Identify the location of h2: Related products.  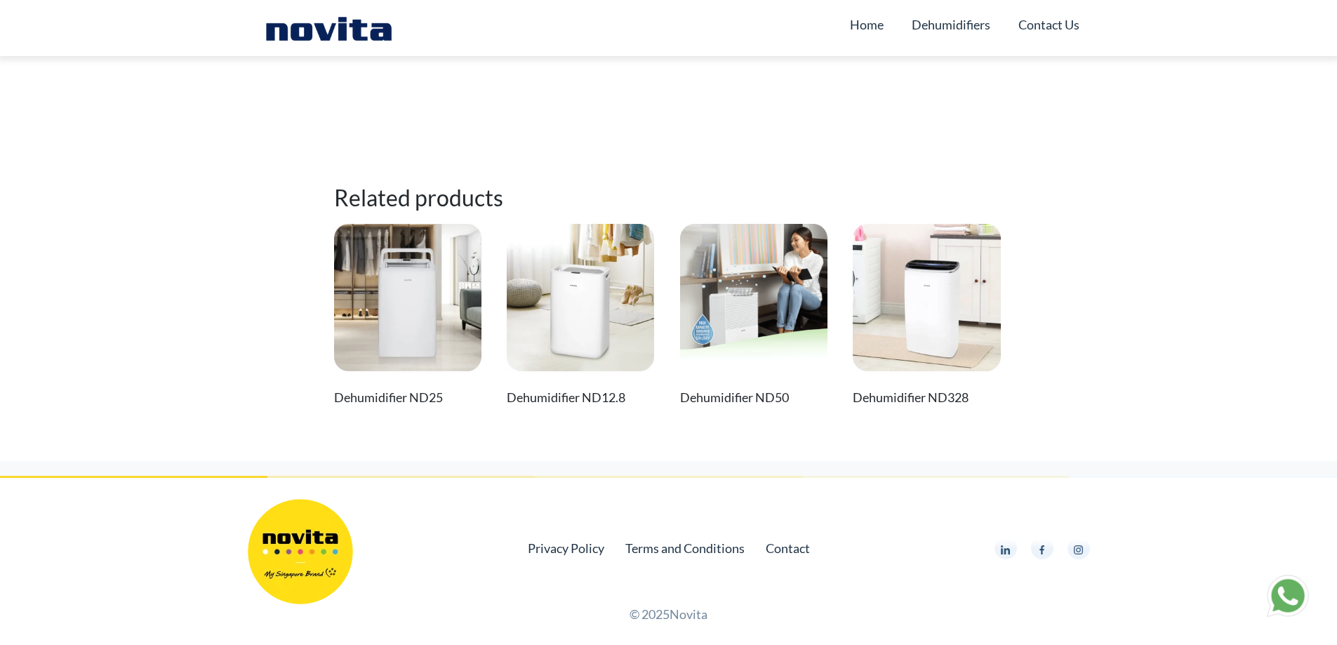
(669, 201).